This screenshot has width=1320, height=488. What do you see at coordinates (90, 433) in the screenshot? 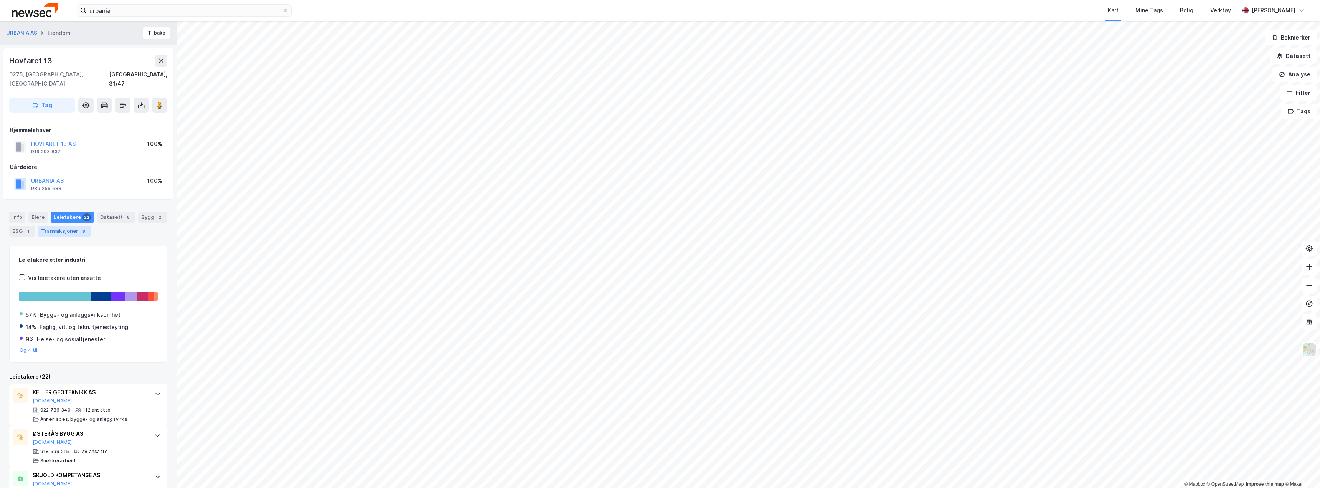
I see `div: ØSTERÅS BYGG AS` at bounding box center [90, 433].